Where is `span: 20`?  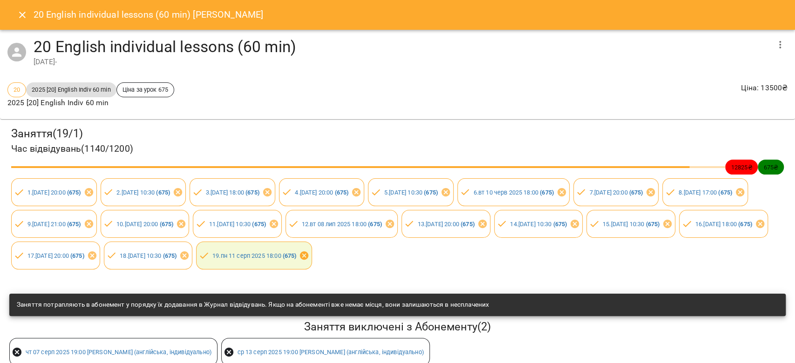
span: 20 is located at coordinates (17, 89).